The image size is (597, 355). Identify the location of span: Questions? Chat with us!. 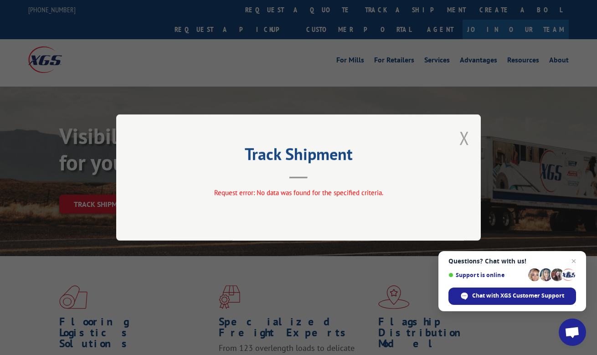
(512, 261).